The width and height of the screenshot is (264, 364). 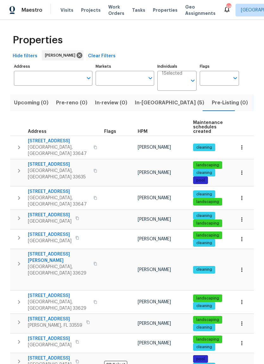 I want to click on label: Markets, so click(x=125, y=66).